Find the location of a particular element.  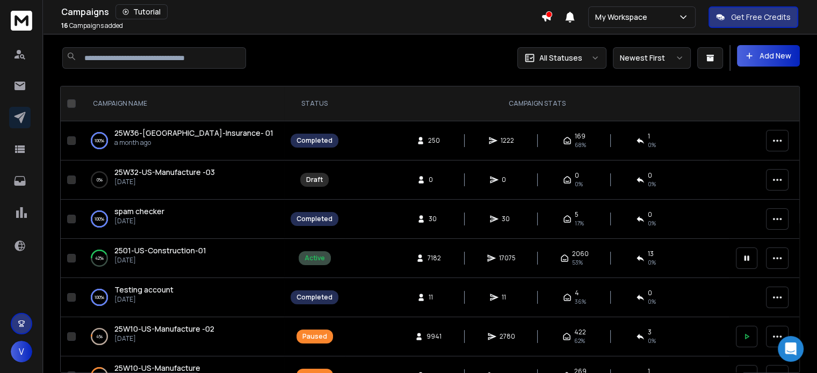

div: Draft is located at coordinates (314, 180).